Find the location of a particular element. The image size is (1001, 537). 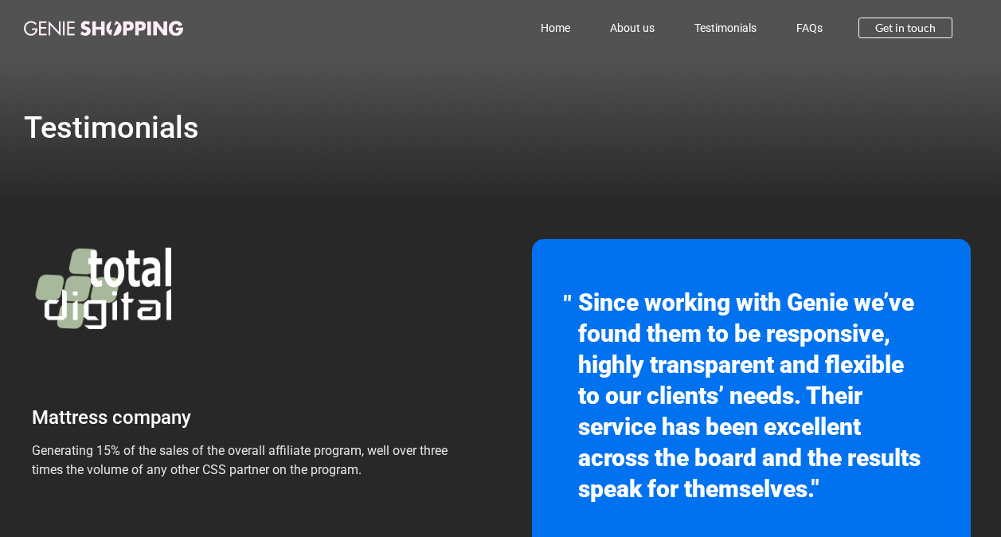

a: FAQs is located at coordinates (809, 28).